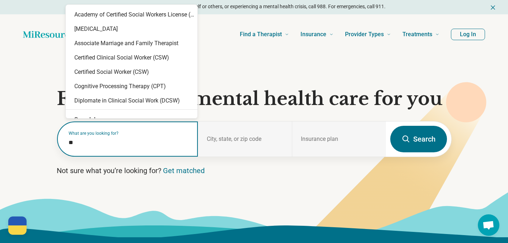 The width and height of the screenshot is (508, 243). What do you see at coordinates (131, 67) in the screenshot?
I see `div: Suggestions` at bounding box center [131, 67].